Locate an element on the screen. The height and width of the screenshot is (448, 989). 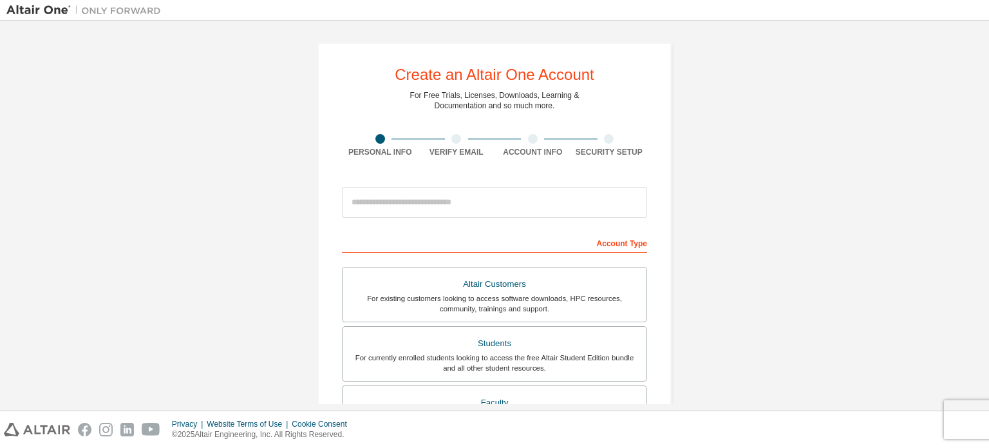
div: Cookie Consent is located at coordinates (323, 424).